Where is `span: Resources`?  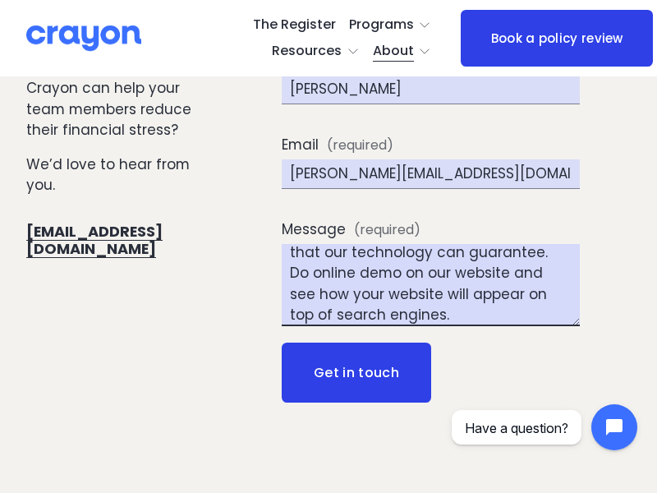 span: Resources is located at coordinates (306, 51).